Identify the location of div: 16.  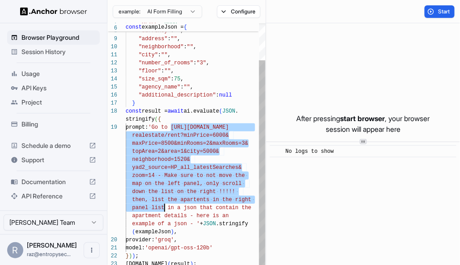
(112, 95).